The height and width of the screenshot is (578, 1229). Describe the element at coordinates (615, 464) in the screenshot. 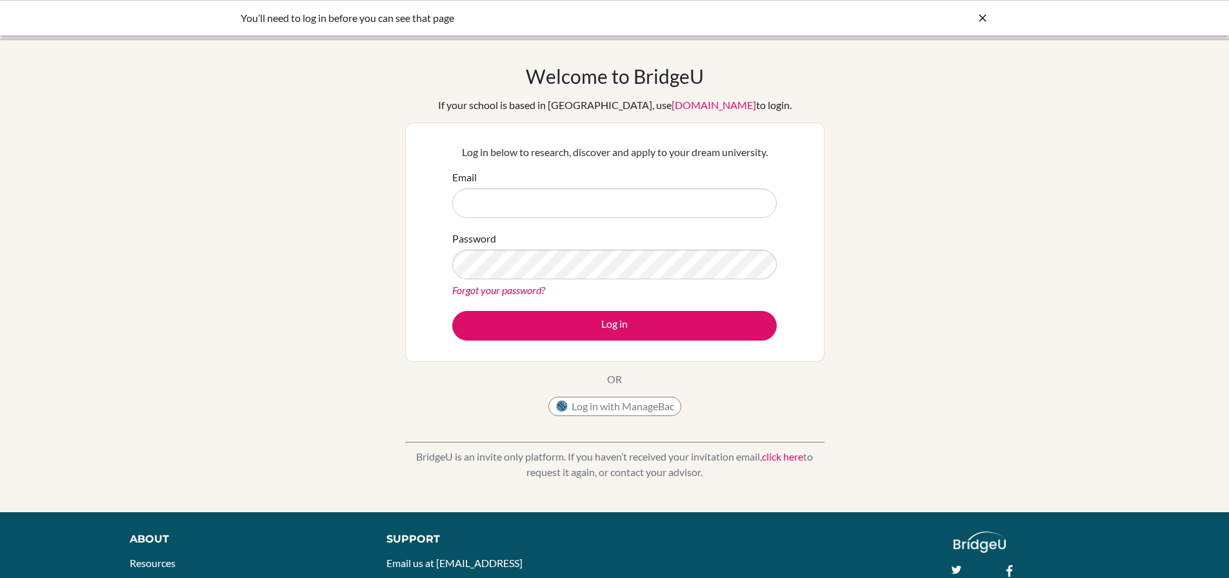

I see `p: BridgeU is an invite only platform. If you haven’t received your invitation email, to request it ...` at that location.